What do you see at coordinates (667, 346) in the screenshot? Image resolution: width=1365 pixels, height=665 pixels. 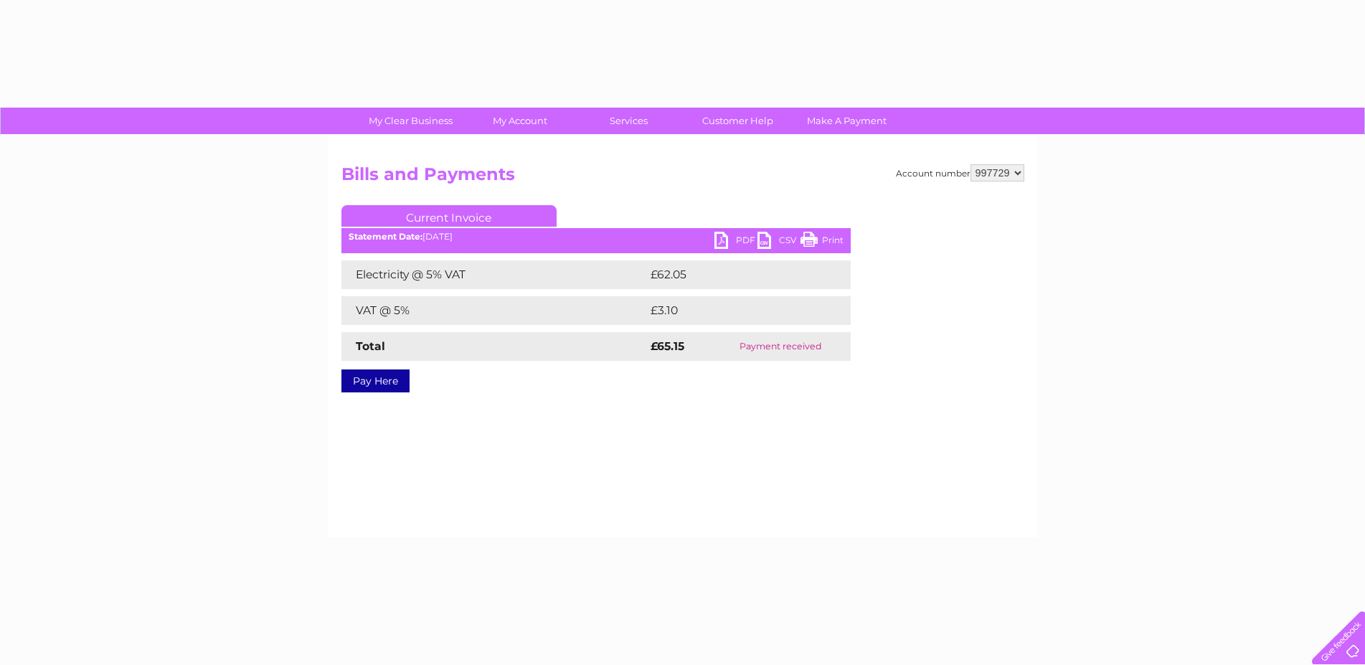 I see `strong: £65.15` at bounding box center [667, 346].